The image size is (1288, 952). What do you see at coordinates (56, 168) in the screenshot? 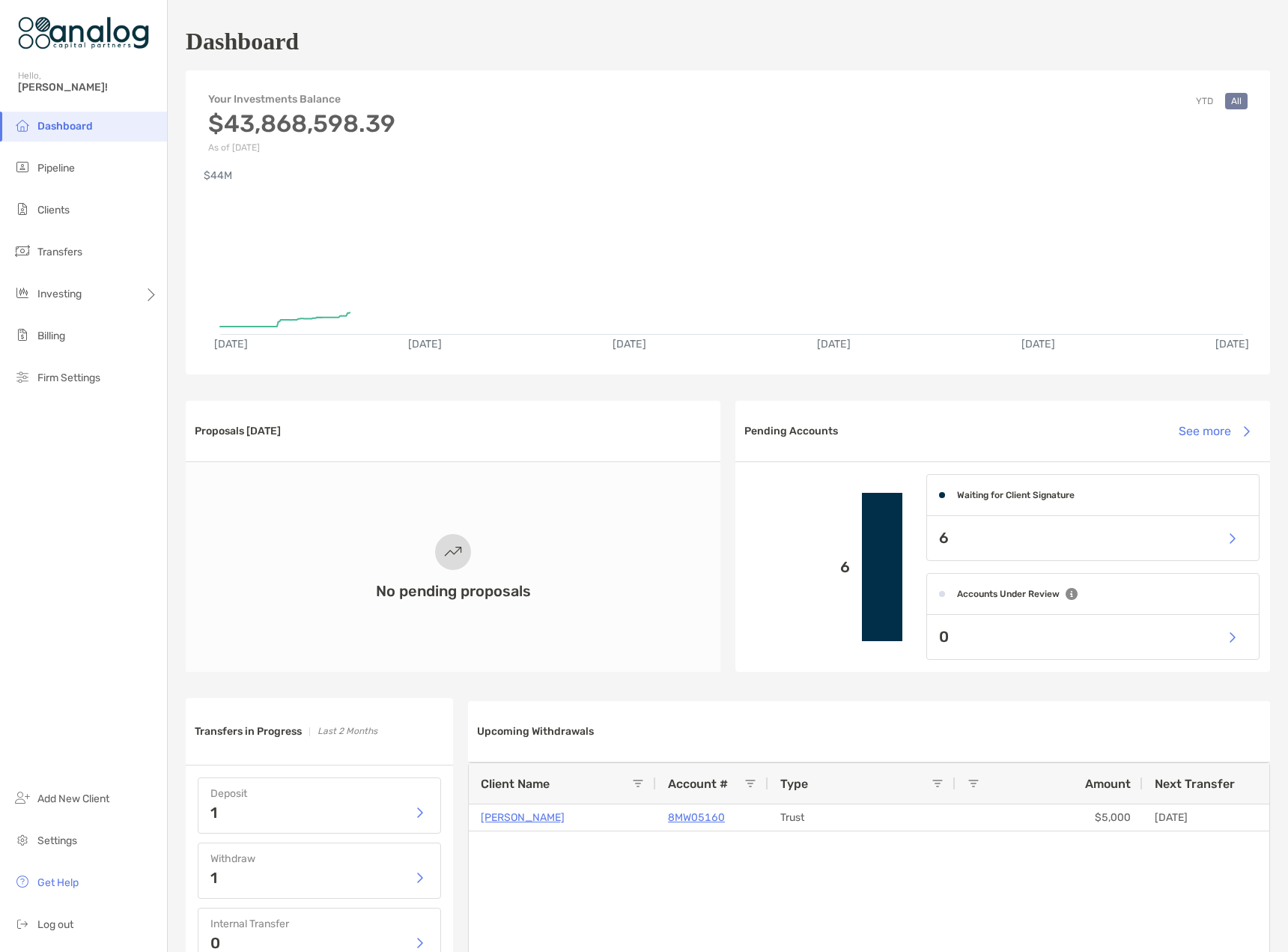
I see `span: Pipeline` at bounding box center [56, 168].